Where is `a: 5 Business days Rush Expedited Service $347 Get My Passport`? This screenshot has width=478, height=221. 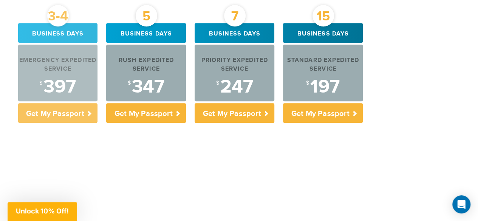 a: 5 Business days Rush Expedited Service $347 Get My Passport is located at coordinates (146, 73).